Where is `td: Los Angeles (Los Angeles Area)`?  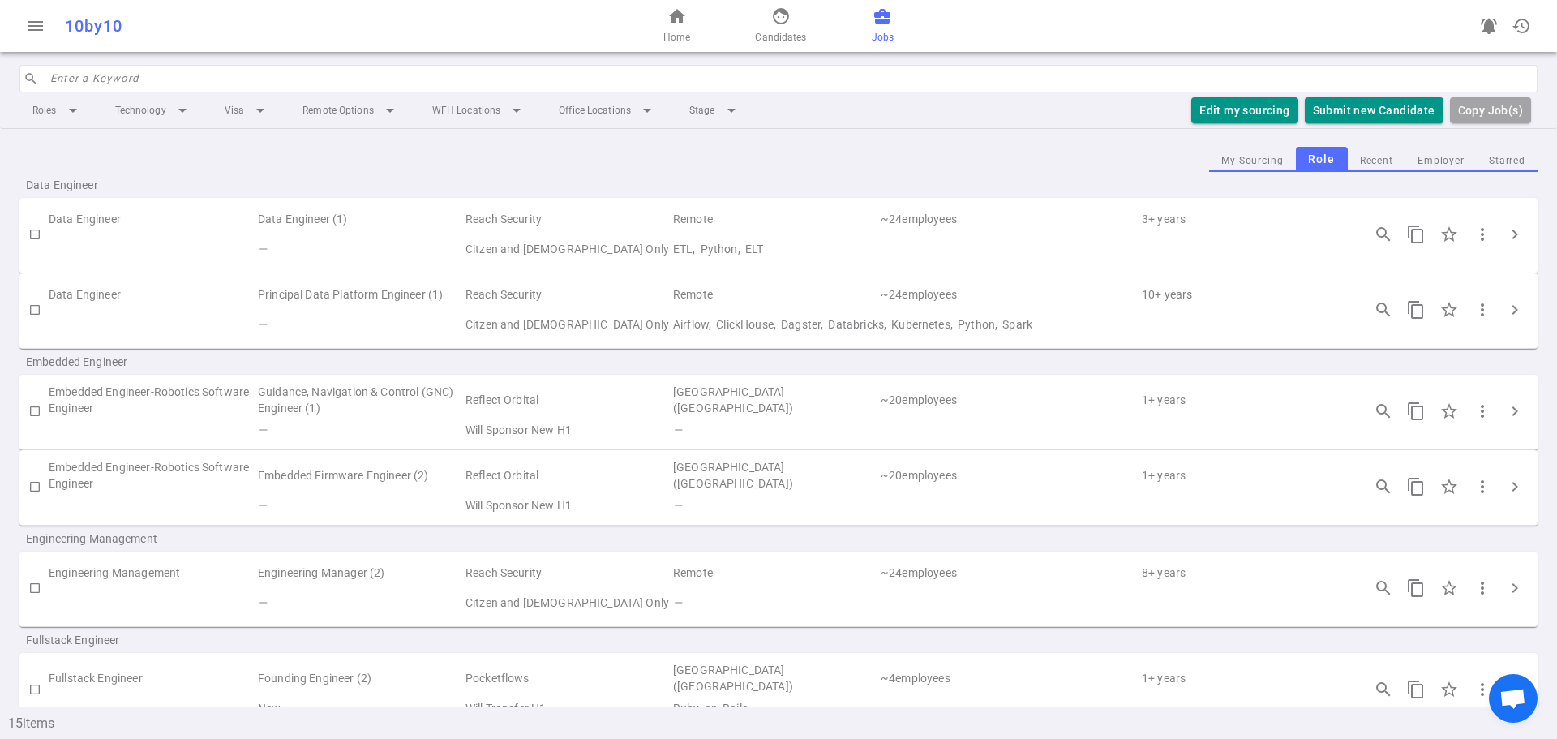 td: Los Angeles (Los Angeles Area) is located at coordinates (775, 400).